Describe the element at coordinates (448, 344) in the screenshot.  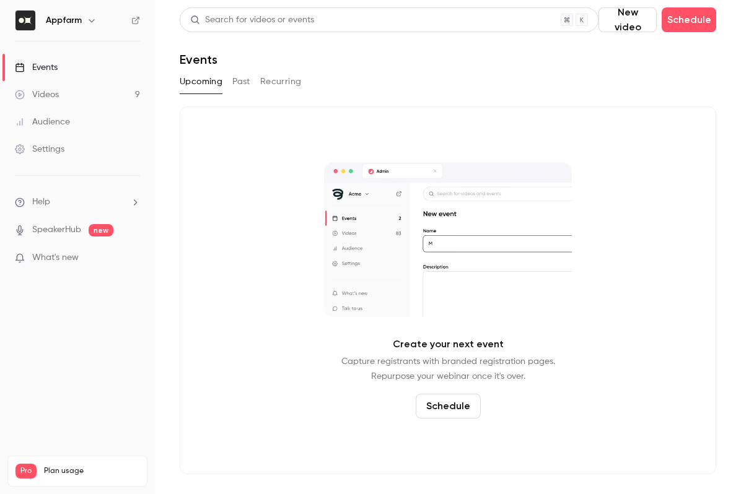
I see `p: Create your next event` at that location.